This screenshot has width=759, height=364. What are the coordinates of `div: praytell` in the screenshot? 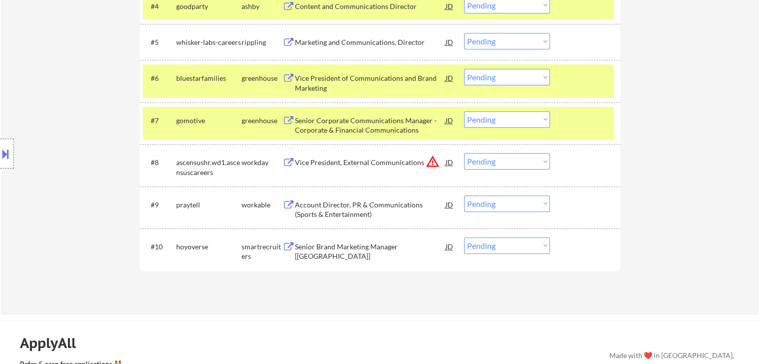 It's located at (209, 205).